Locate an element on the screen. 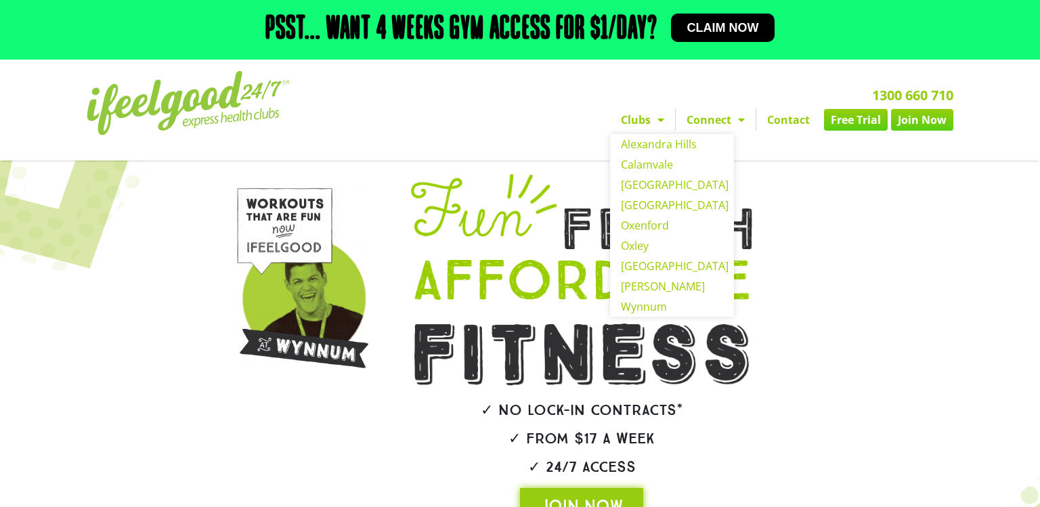 The image size is (1040, 507). h2: ✓ No lock-in contracts* is located at coordinates (582, 410).